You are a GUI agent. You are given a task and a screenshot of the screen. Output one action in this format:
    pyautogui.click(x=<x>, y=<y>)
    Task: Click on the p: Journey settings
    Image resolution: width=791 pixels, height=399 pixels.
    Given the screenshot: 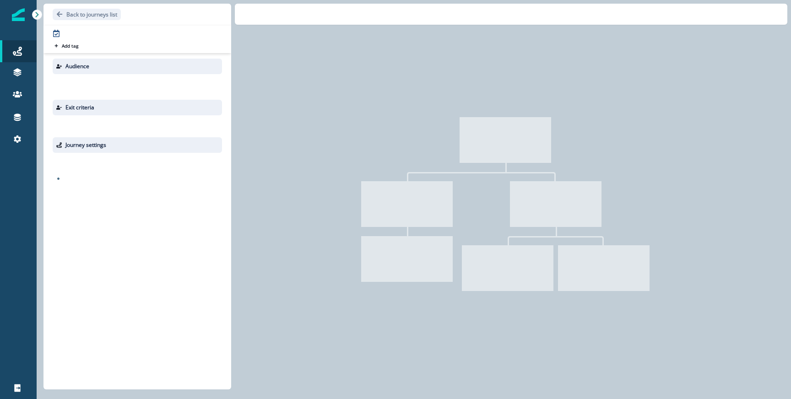 What is the action you would take?
    pyautogui.click(x=86, y=145)
    